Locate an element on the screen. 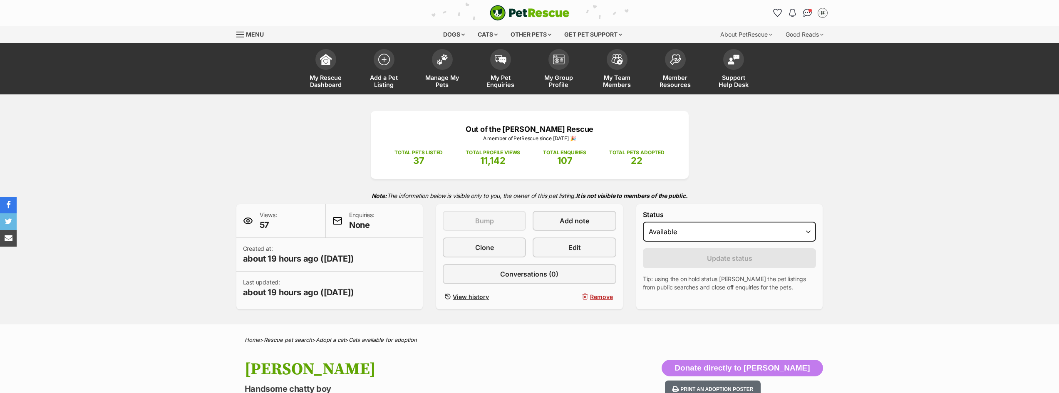 Image resolution: width=1059 pixels, height=393 pixels. p: Last updated: is located at coordinates (299, 288).